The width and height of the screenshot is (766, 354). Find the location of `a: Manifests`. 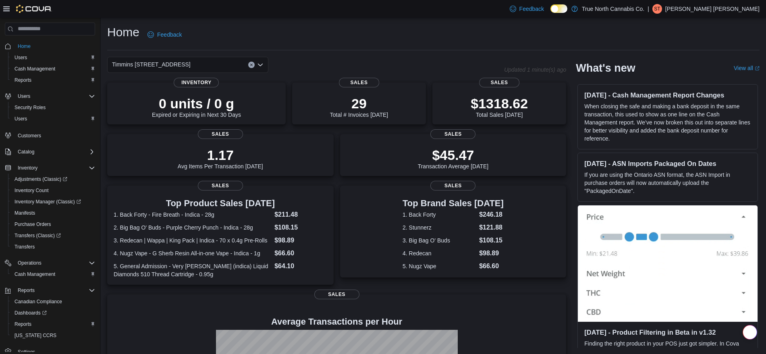

a: Manifests is located at coordinates (25, 213).